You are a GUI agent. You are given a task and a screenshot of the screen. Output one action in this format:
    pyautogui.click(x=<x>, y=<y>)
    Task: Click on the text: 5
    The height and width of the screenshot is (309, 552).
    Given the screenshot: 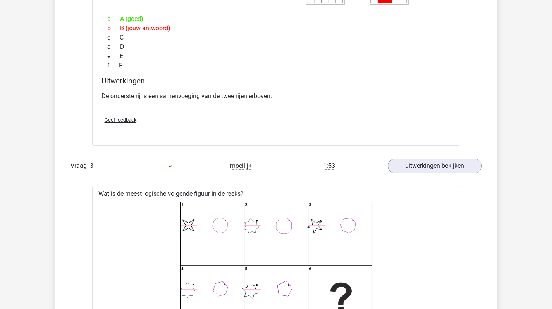 What is the action you would take?
    pyautogui.click(x=246, y=269)
    